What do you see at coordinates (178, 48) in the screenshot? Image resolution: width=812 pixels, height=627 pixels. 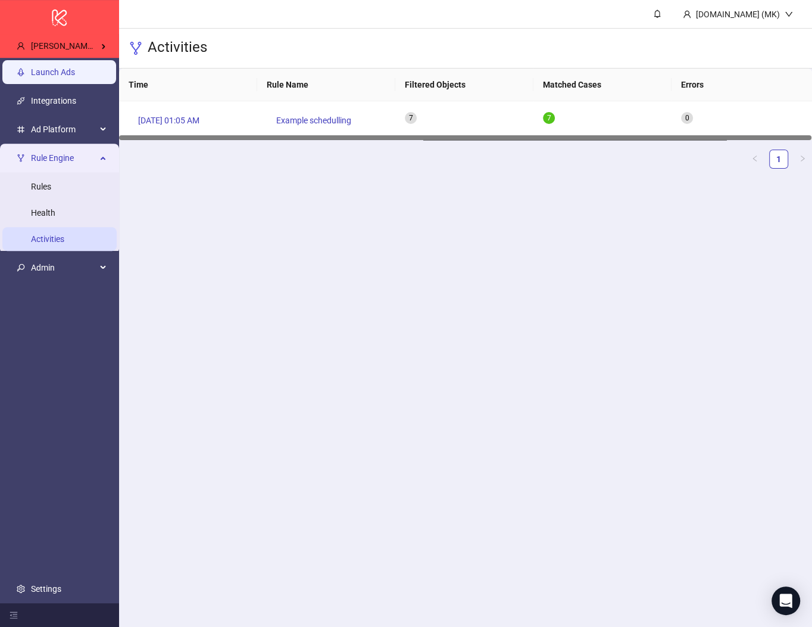 I see `h3: Activities` at bounding box center [178, 48].